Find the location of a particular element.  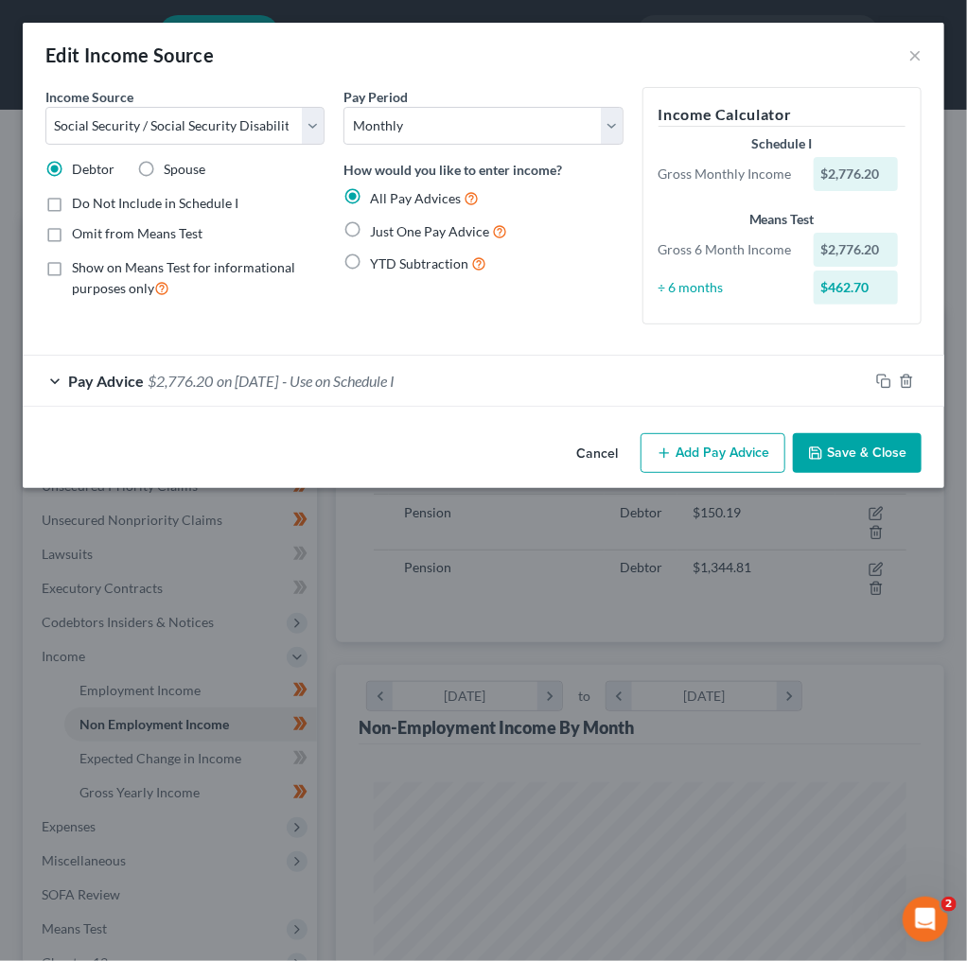

span: - Use on Schedule I is located at coordinates (338, 380).